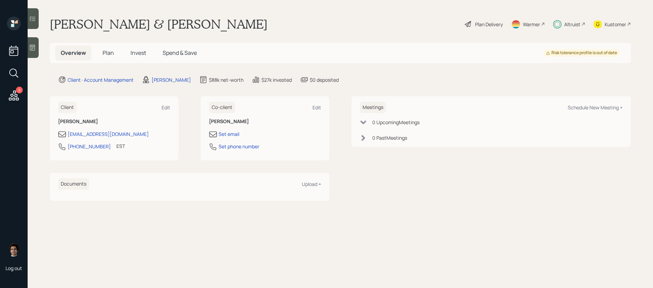 The image size is (653, 288). I want to click on div: Set email, so click(229, 134).